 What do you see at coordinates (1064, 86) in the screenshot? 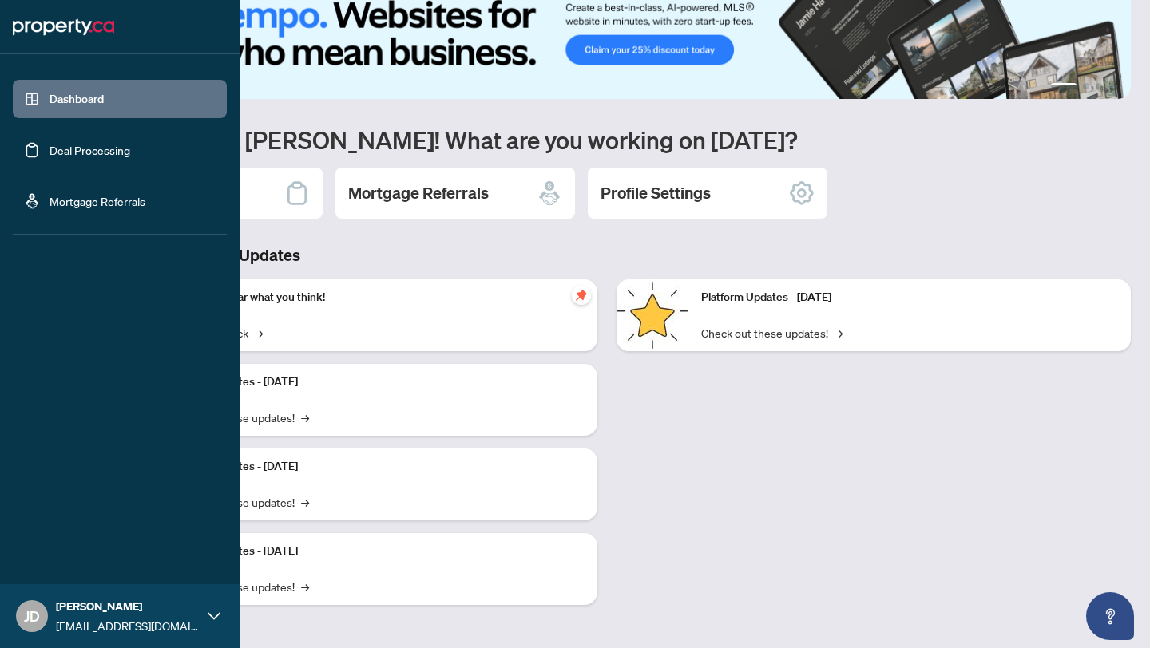
I see `button: 1` at bounding box center [1064, 86].